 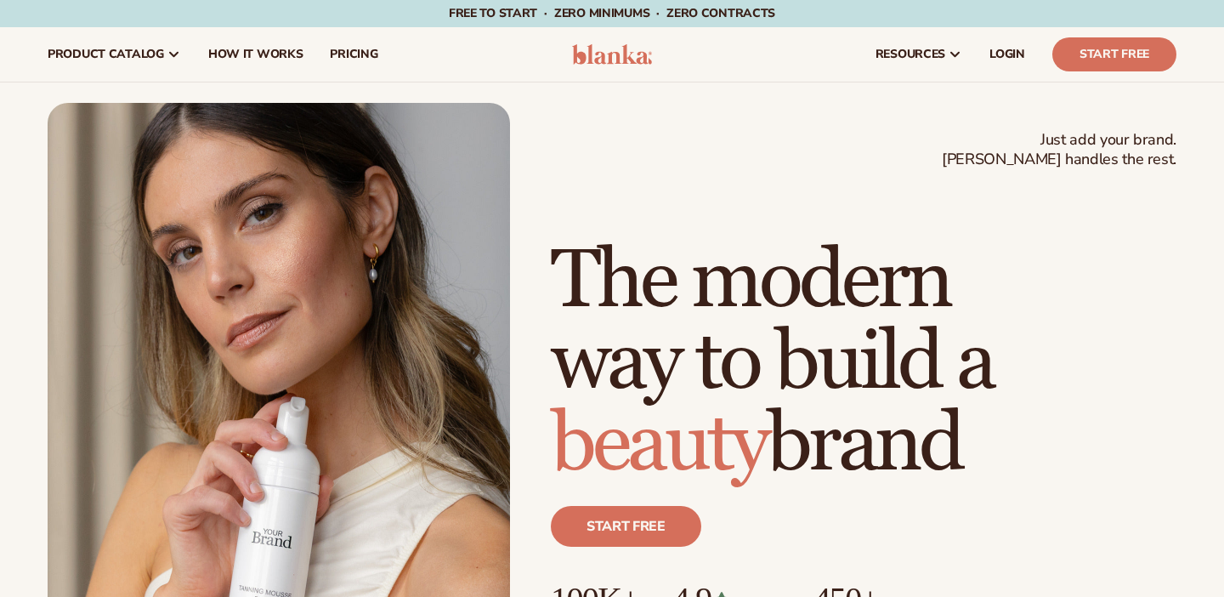 What do you see at coordinates (354, 54) in the screenshot?
I see `span: pricing` at bounding box center [354, 54].